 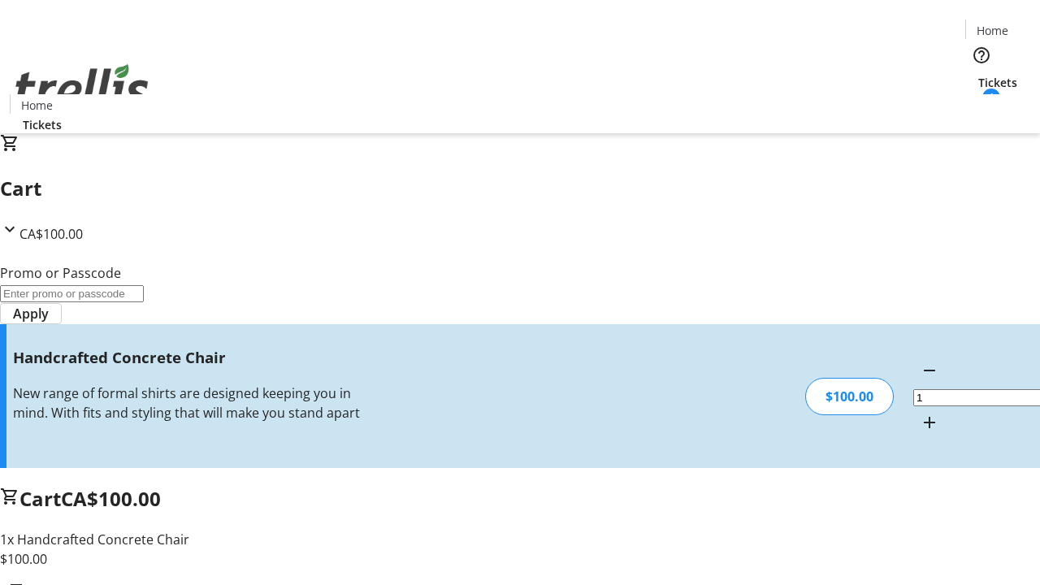 What do you see at coordinates (31, 314) in the screenshot?
I see `span: Apply` at bounding box center [31, 314].